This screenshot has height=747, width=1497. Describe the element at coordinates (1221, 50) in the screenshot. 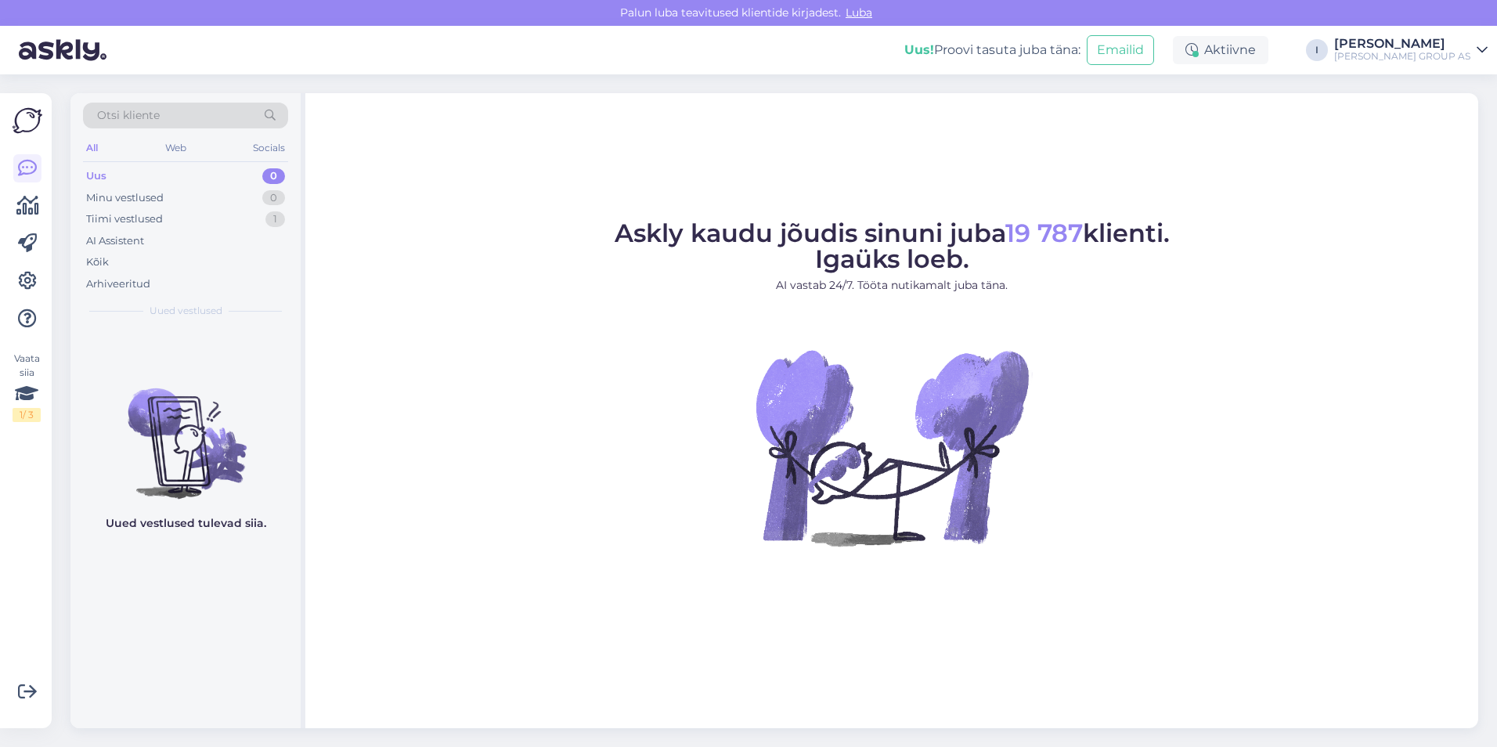

I see `div: Aktiivne` at that location.